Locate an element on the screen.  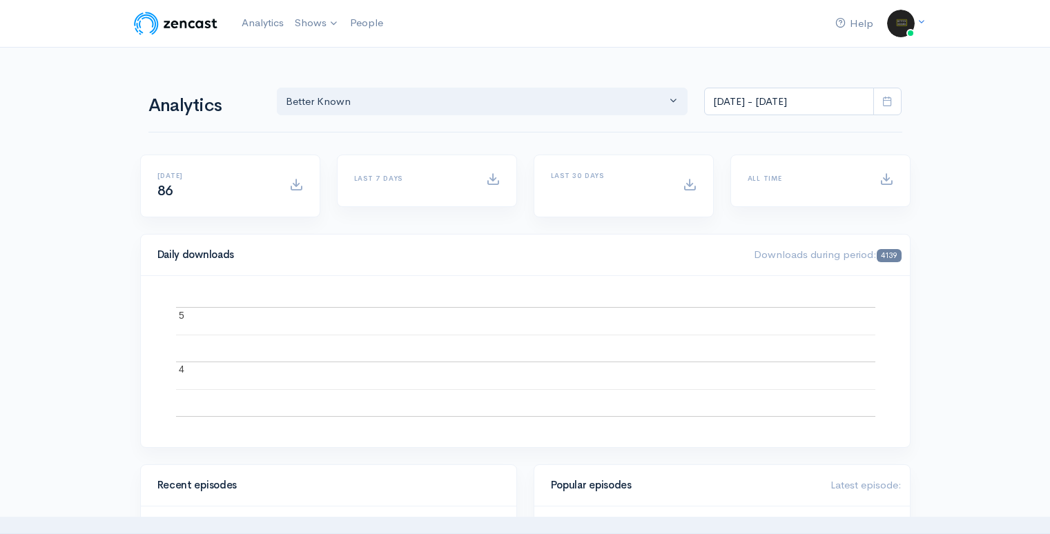
a: People is located at coordinates (367, 23).